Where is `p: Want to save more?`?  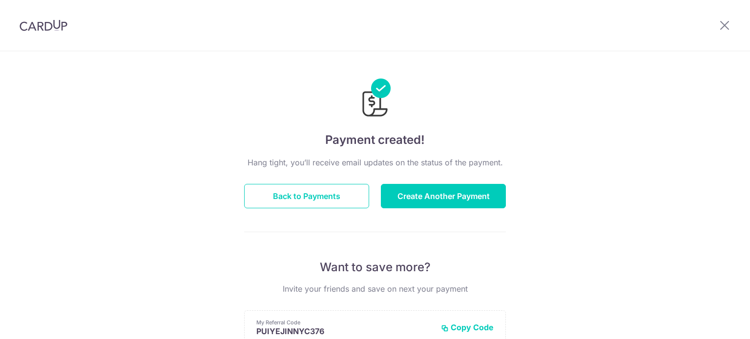
p: Want to save more? is located at coordinates (375, 267).